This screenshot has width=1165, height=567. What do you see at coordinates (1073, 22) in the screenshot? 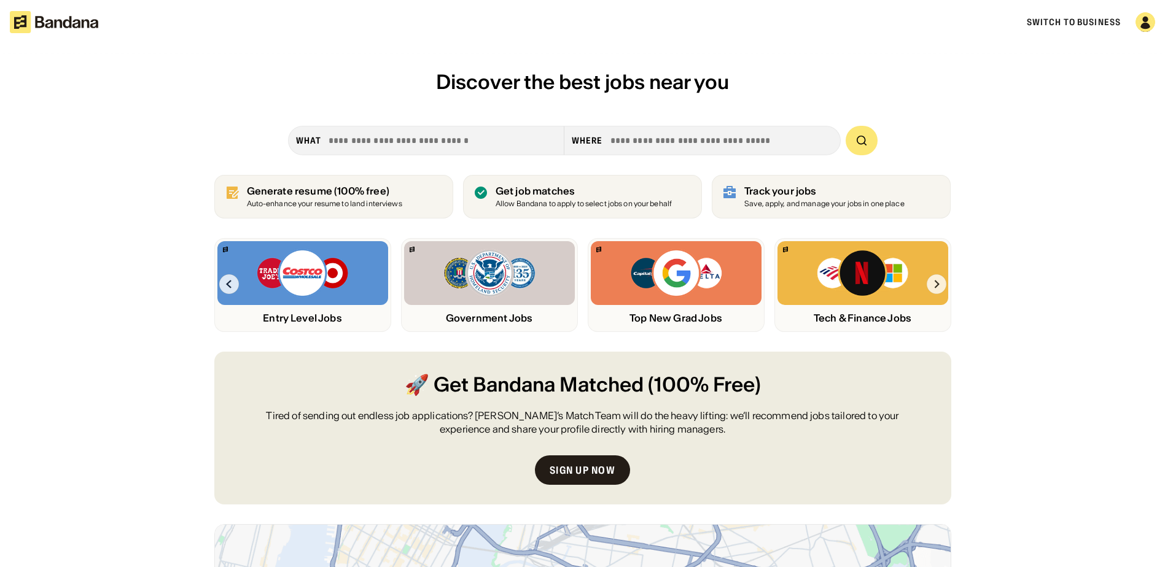
I see `span: Switch to Business` at bounding box center [1073, 22].